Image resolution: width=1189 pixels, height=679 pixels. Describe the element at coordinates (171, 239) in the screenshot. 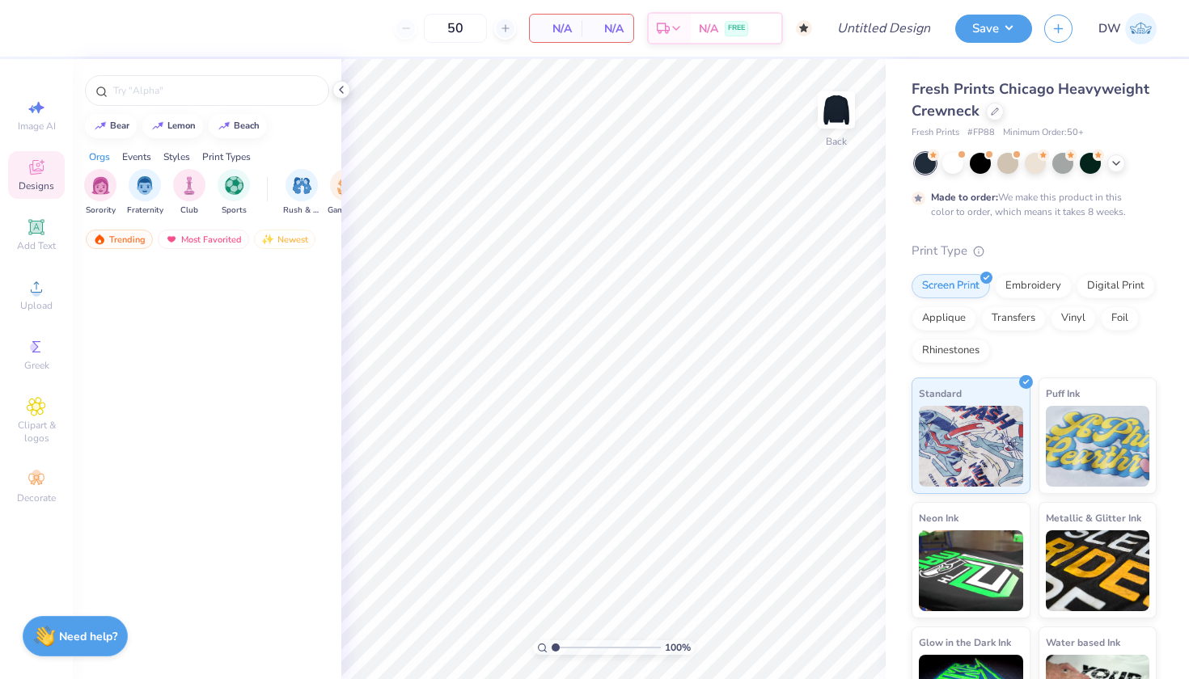

I see `img: most_fav.gif` at that location.